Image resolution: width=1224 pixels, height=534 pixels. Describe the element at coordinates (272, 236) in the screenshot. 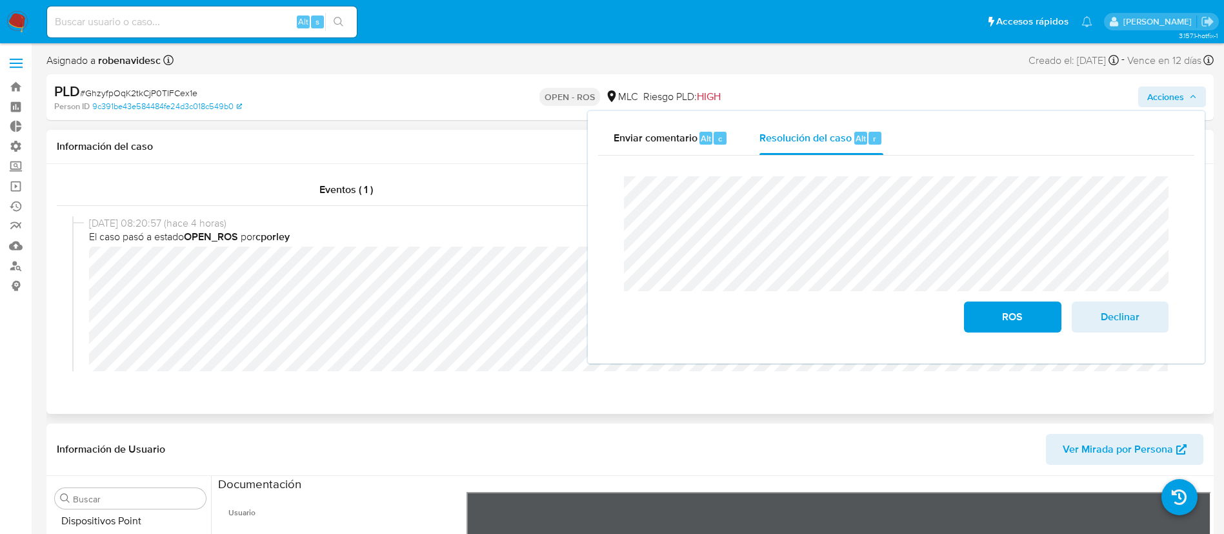

I see `b: cporley` at that location.